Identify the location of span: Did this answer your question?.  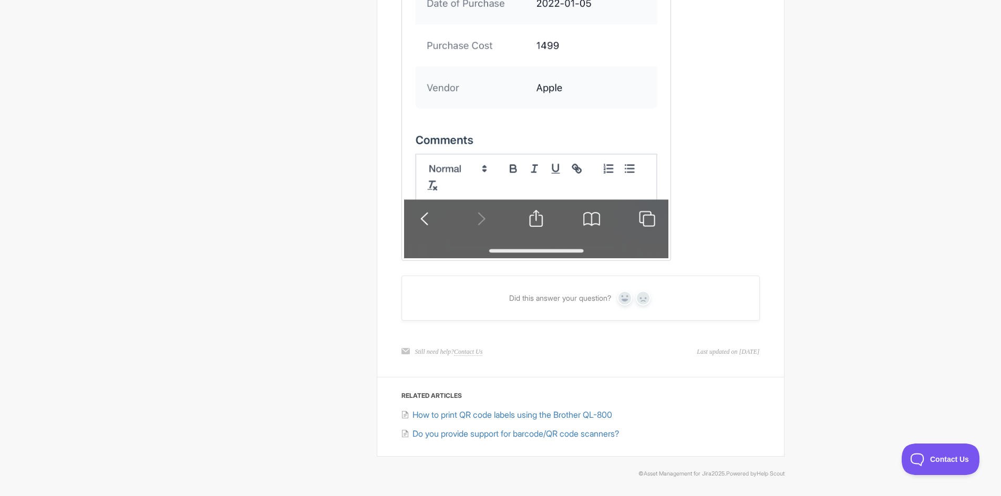
(560, 298).